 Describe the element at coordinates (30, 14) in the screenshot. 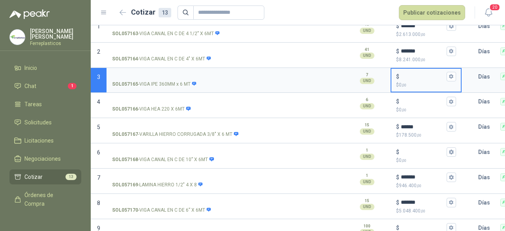

I see `img: Logo peakr` at that location.